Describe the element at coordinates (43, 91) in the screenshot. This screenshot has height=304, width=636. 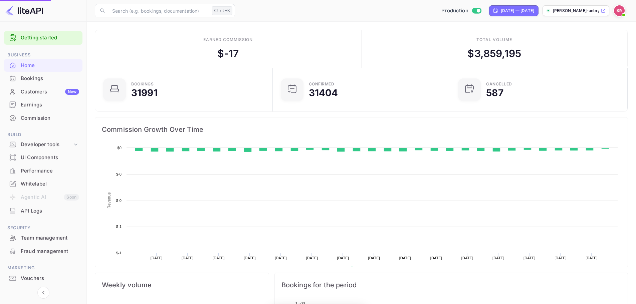
I see `a: CustomersNew` at that location.